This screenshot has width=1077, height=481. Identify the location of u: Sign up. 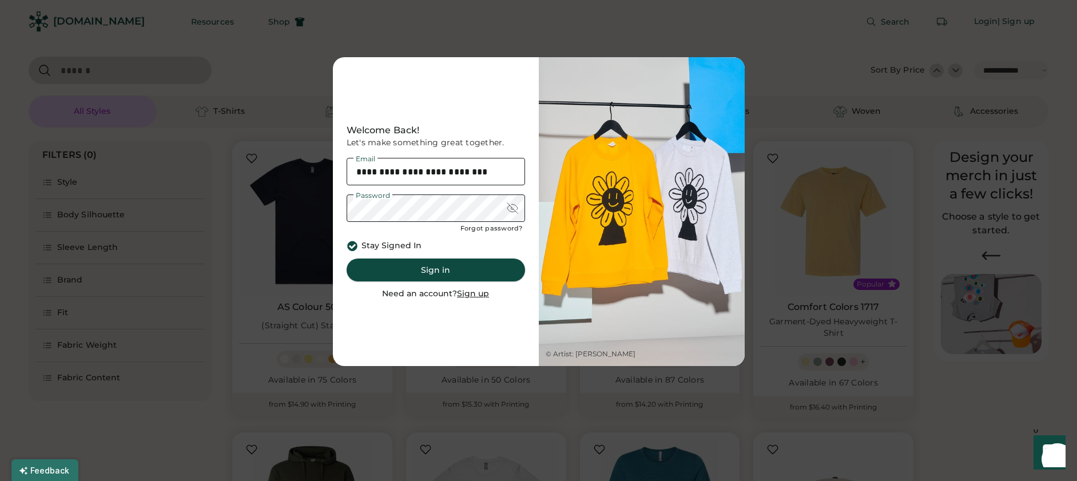
(473, 293).